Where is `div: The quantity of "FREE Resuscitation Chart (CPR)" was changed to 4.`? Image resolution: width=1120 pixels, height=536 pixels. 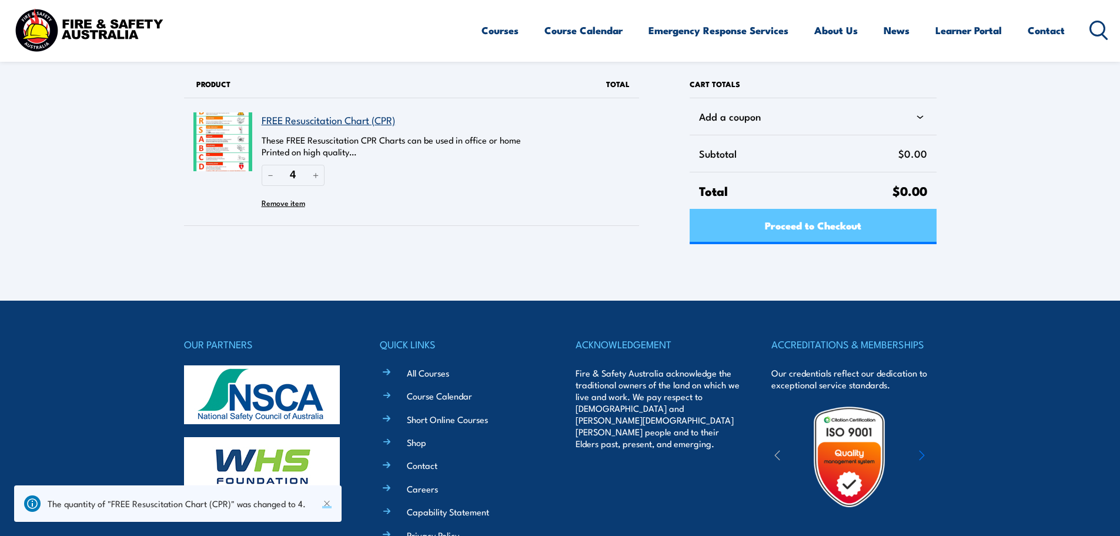
div: The quantity of "FREE Resuscitation Chart (CPR)" was changed to 4. is located at coordinates (181, 503).